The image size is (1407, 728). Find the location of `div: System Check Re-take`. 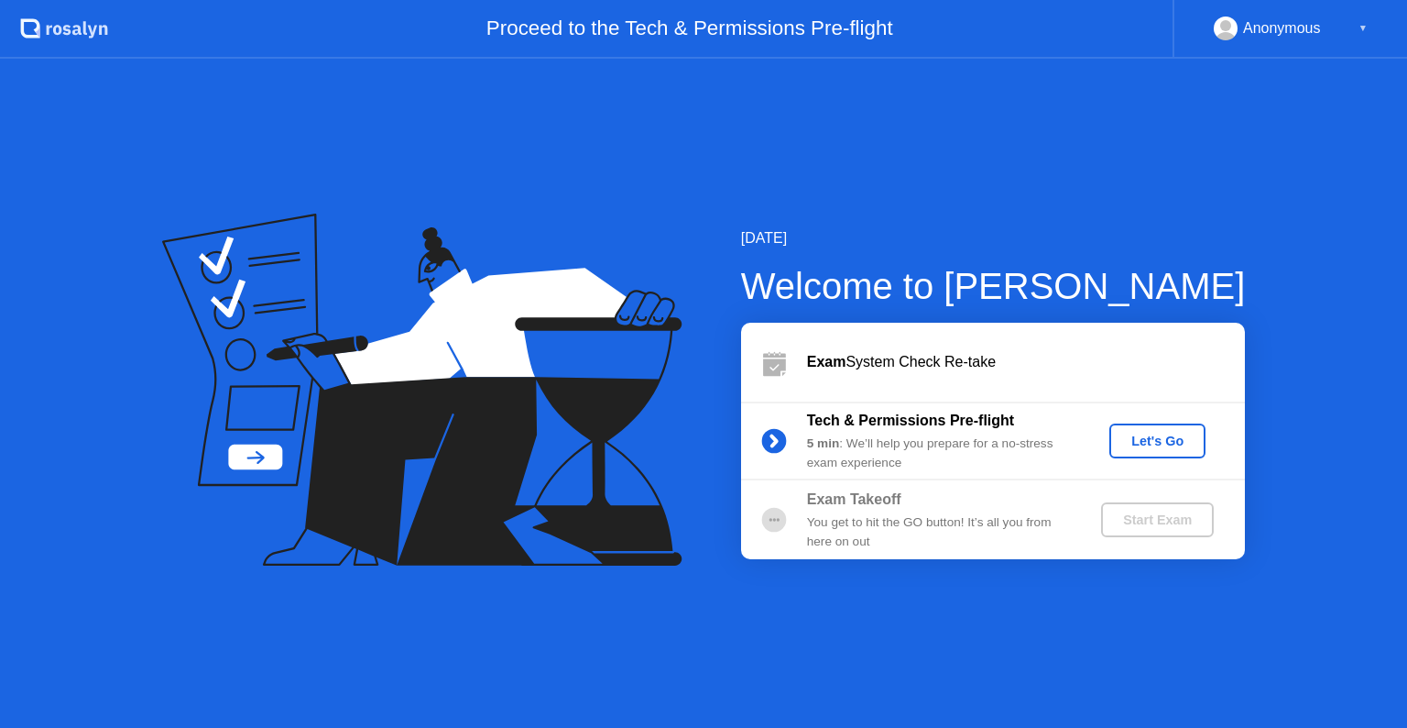

div: System Check Re-take is located at coordinates (1026, 362).